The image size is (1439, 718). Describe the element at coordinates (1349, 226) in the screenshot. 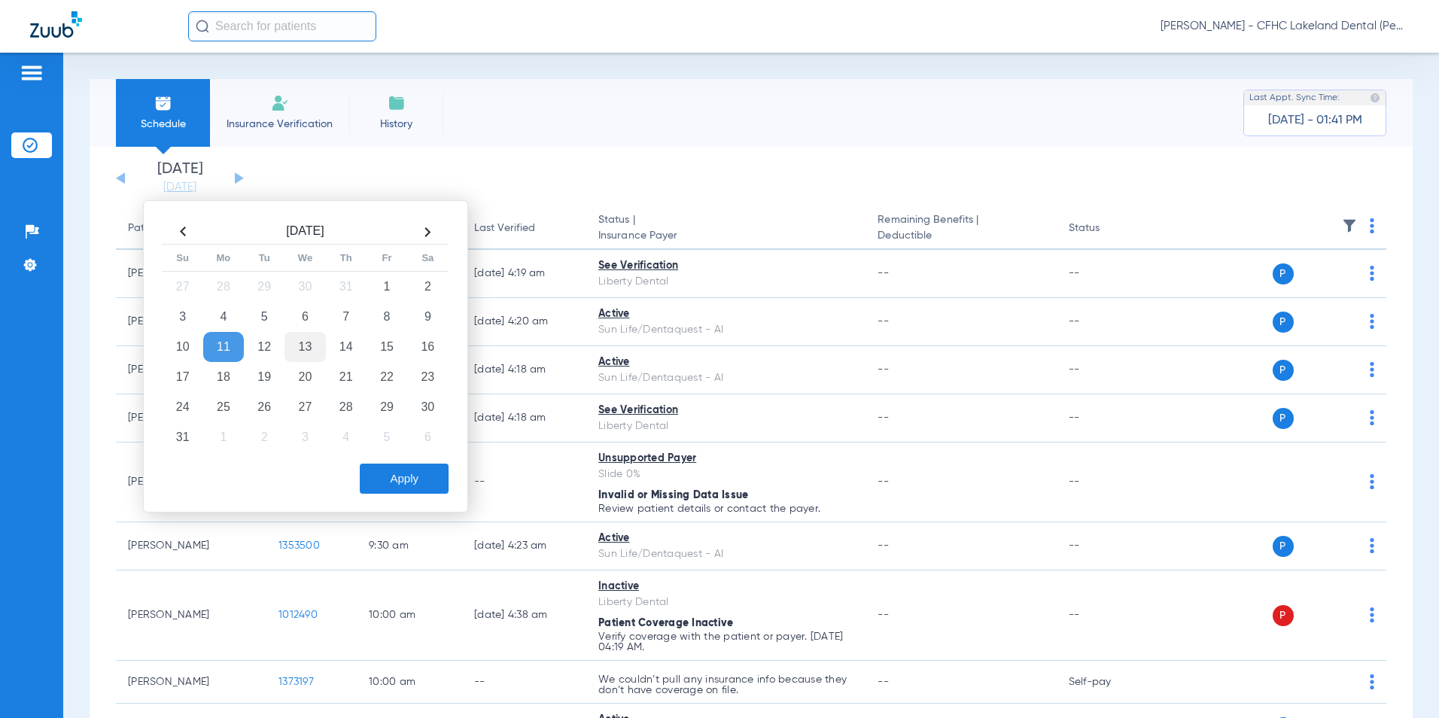

I see `img: filter.svg` at that location.